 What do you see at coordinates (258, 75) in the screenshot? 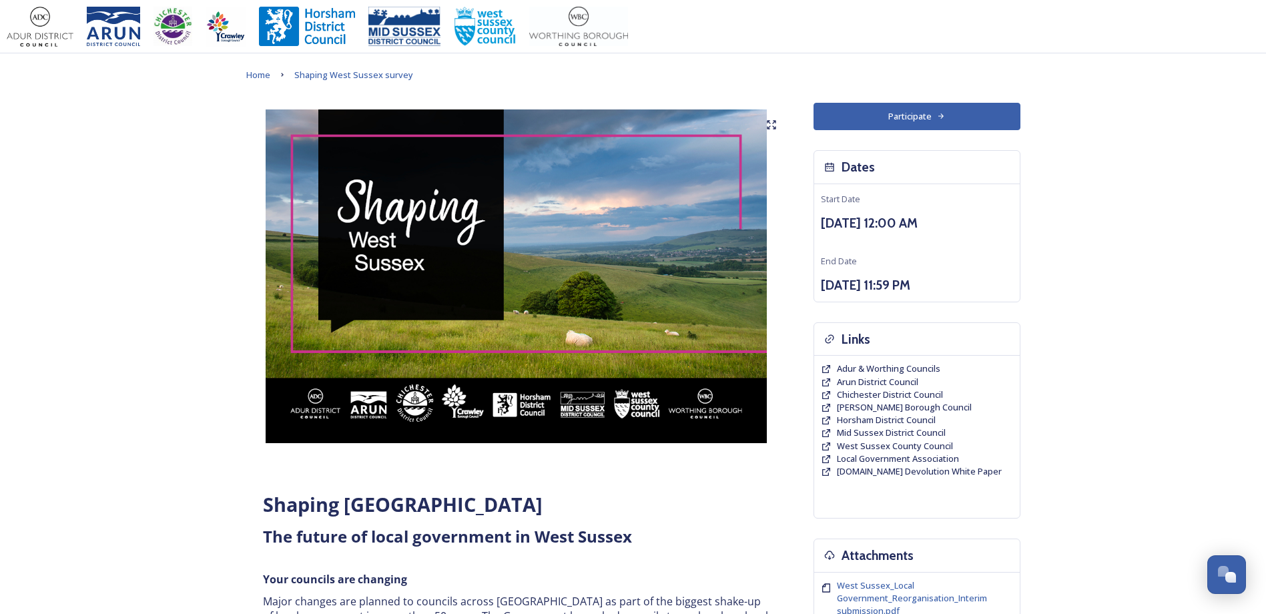
I see `a: Home` at bounding box center [258, 75].